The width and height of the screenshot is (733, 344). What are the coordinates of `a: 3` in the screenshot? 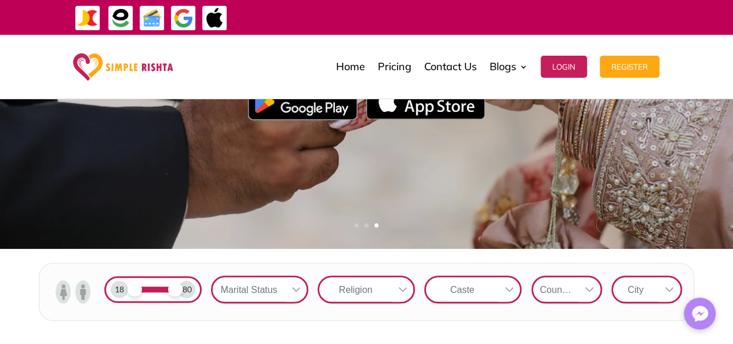 It's located at (376, 225).